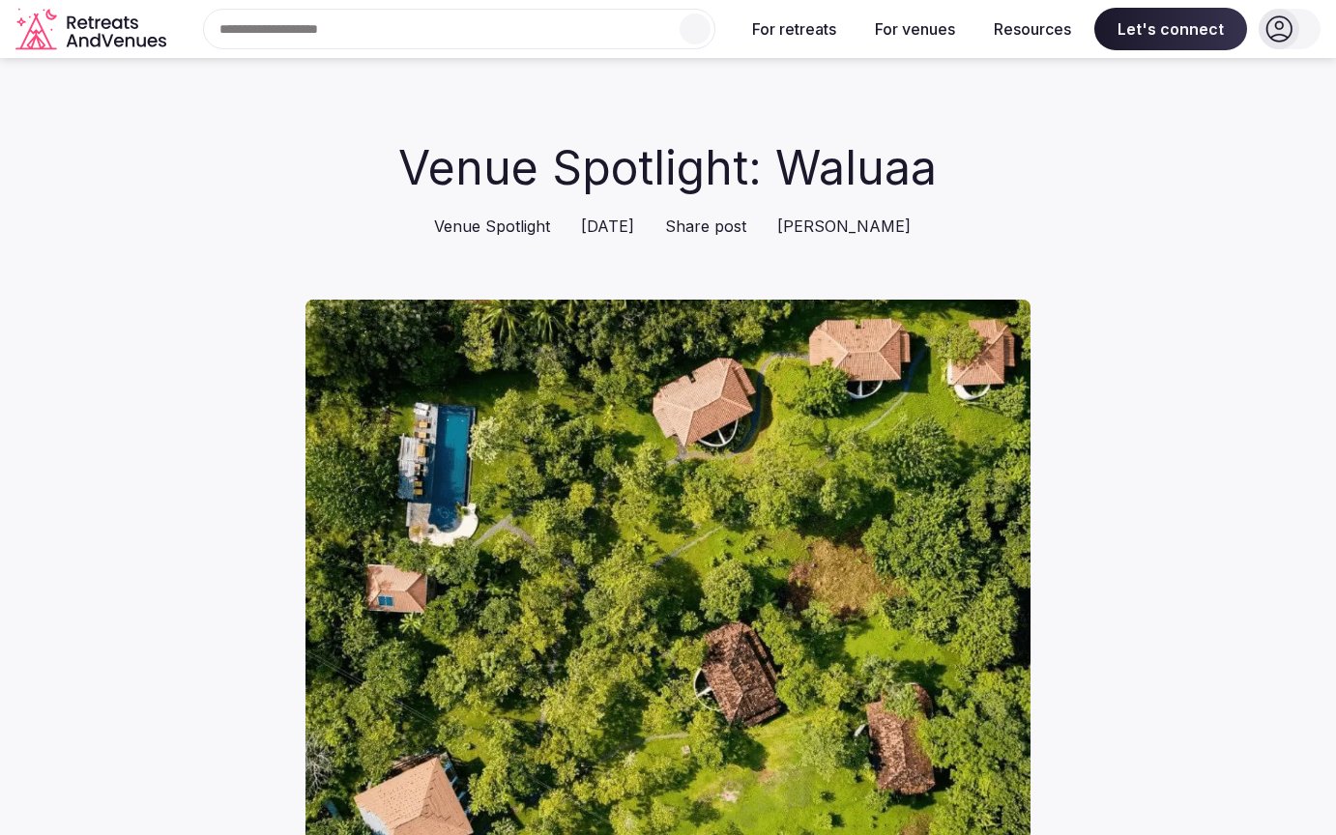  I want to click on span: Share post, so click(706, 226).